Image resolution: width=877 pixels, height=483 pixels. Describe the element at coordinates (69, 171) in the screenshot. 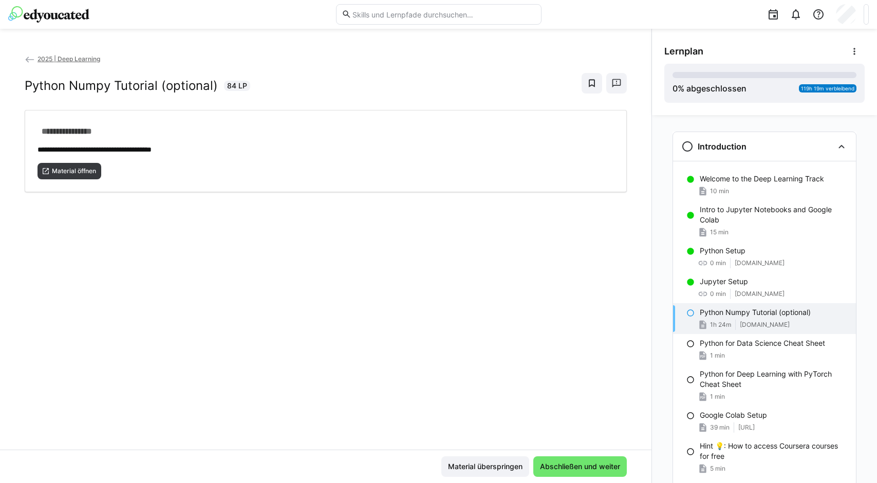

I see `button: Material öffnen` at that location.